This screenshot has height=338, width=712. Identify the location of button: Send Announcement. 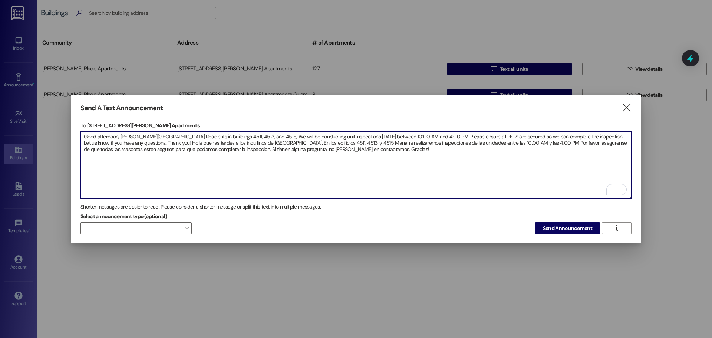
(567, 228).